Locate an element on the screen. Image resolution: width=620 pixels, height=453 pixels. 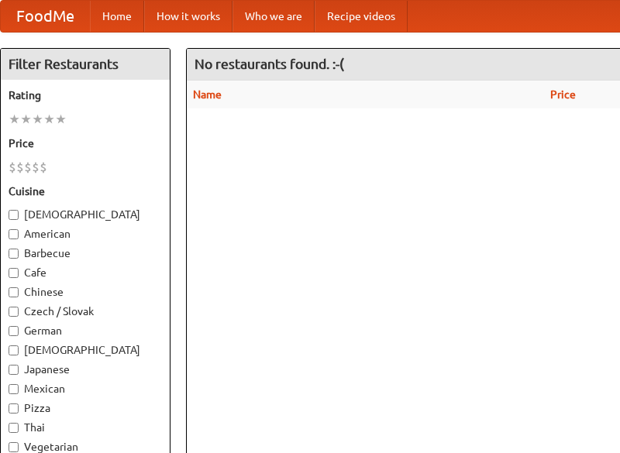
input: Mexican is located at coordinates (13, 389).